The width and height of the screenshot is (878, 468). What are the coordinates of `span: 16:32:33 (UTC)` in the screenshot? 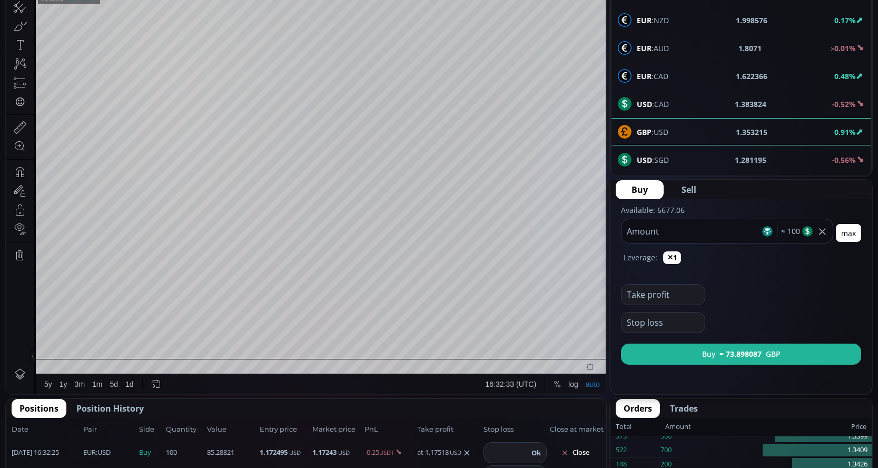 It's located at (505, 428).